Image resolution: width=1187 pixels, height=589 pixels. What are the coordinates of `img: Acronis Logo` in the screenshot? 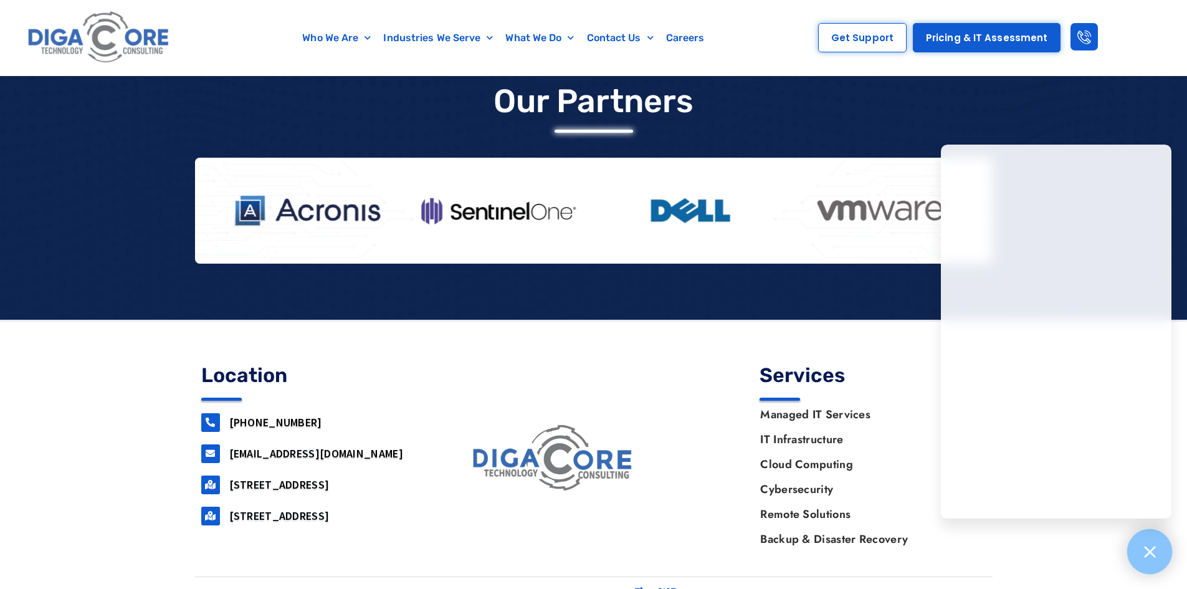 It's located at (307, 211).